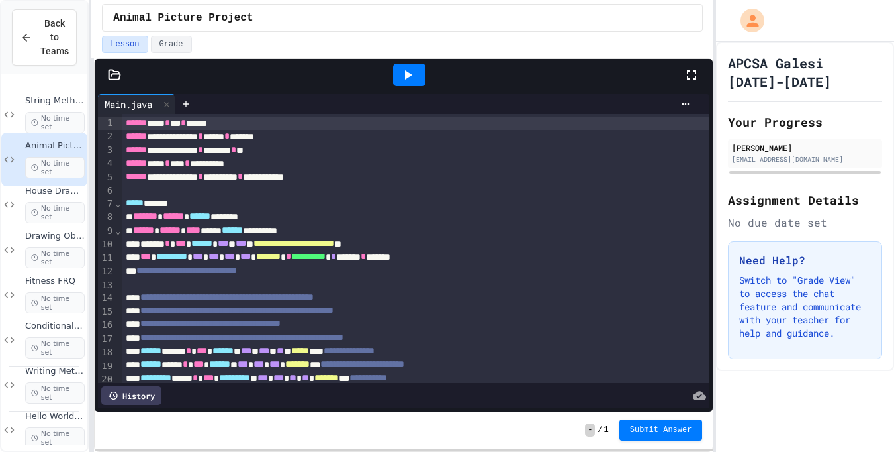 Image resolution: width=894 pixels, height=452 pixels. What do you see at coordinates (805, 222) in the screenshot?
I see `div: No due date set` at bounding box center [805, 222].